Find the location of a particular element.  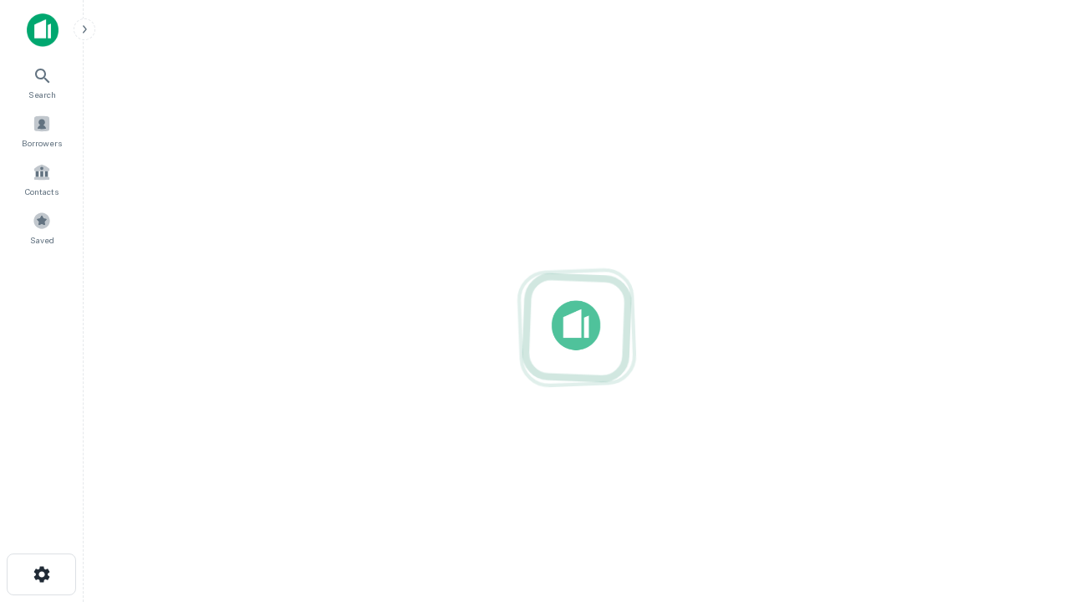

span: Search is located at coordinates (42, 94).